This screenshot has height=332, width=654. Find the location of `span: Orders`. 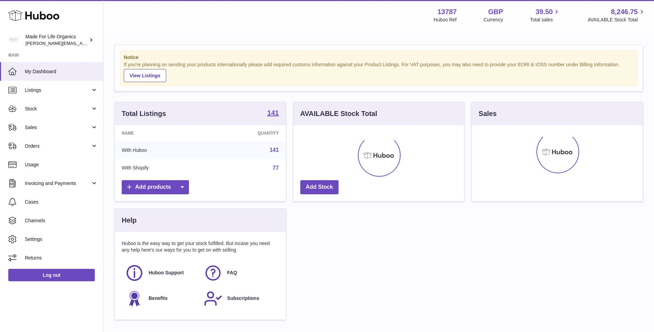

span: Orders is located at coordinates (58, 146).